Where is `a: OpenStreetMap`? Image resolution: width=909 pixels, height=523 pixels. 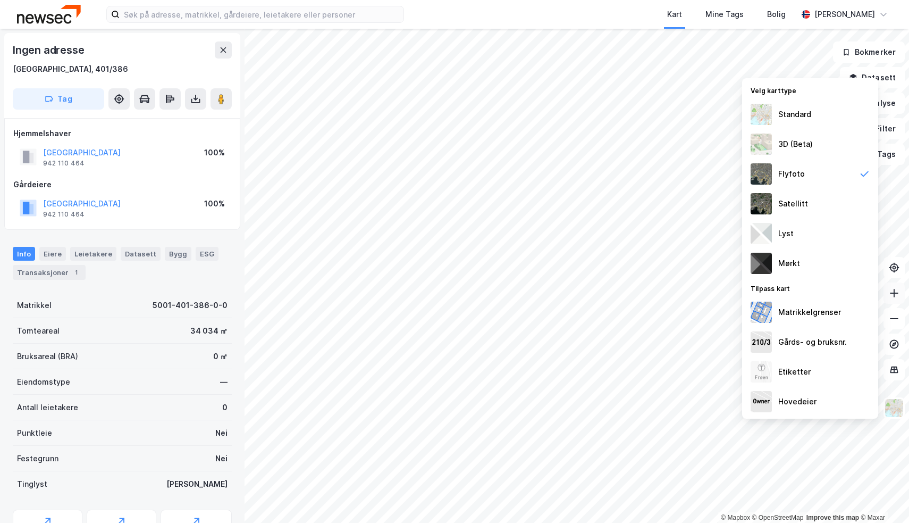
a: OpenStreetMap is located at coordinates (778, 517).